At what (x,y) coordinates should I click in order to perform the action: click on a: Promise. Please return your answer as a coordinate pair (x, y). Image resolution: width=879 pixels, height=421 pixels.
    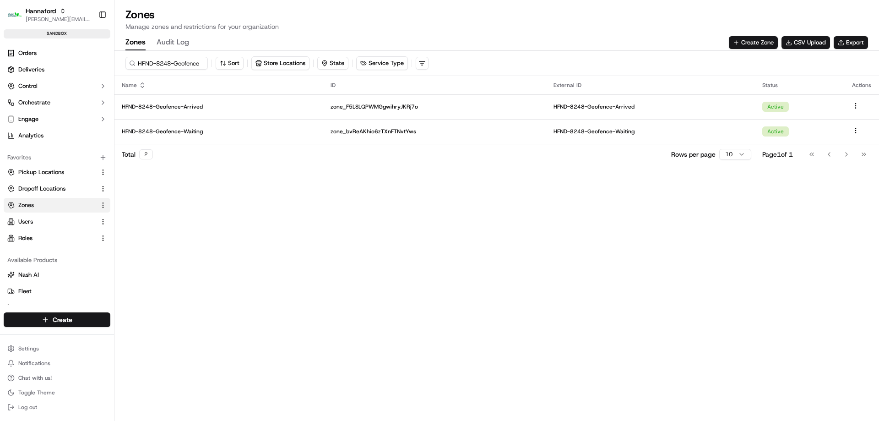
    Looking at the image, I should click on (57, 308).